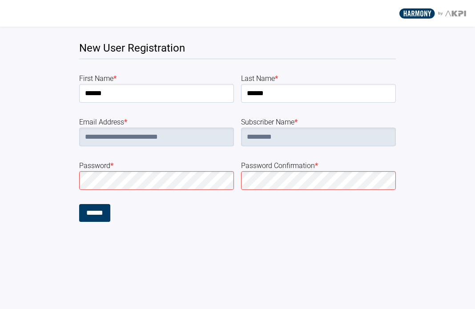  What do you see at coordinates (237, 50) in the screenshot?
I see `h1: New User Registration` at bounding box center [237, 50].